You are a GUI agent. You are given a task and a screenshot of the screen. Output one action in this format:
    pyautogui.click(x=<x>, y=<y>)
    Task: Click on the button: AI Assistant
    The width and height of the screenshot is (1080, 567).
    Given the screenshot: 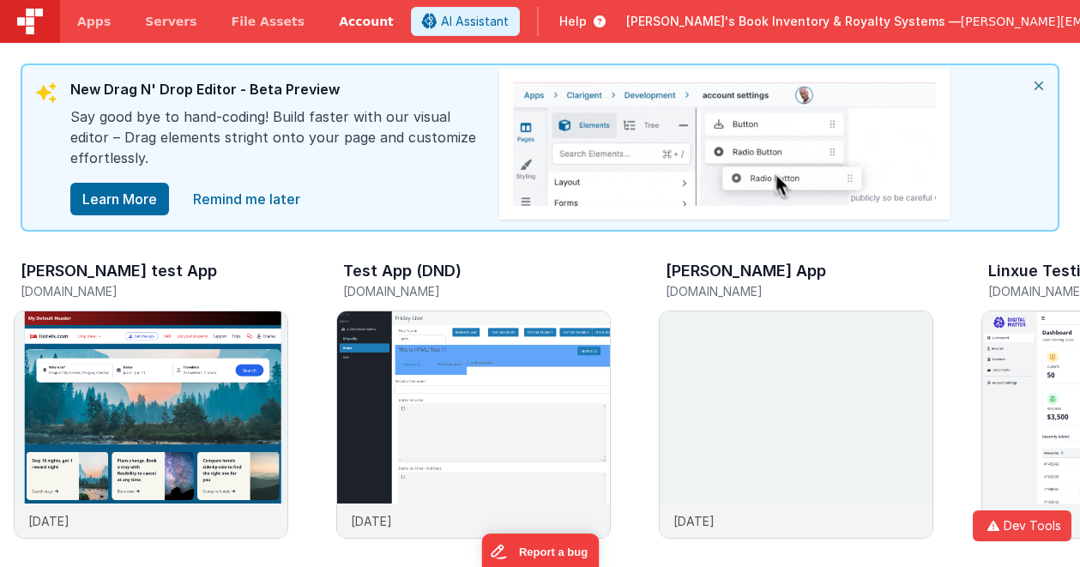 What is the action you would take?
    pyautogui.click(x=465, y=21)
    